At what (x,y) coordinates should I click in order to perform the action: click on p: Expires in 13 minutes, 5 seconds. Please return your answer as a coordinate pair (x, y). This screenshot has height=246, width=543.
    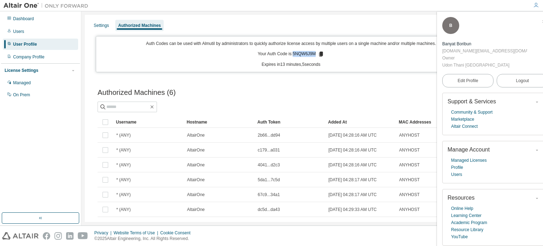
    Looking at the image, I should click on (291, 64).